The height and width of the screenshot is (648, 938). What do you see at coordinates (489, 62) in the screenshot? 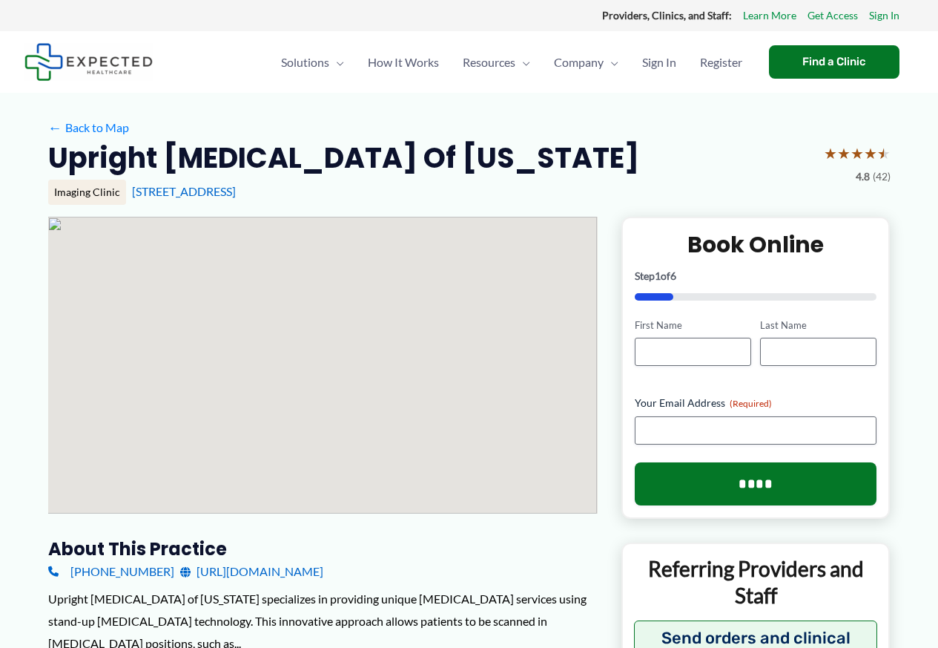
I see `span: Resources` at bounding box center [489, 62].